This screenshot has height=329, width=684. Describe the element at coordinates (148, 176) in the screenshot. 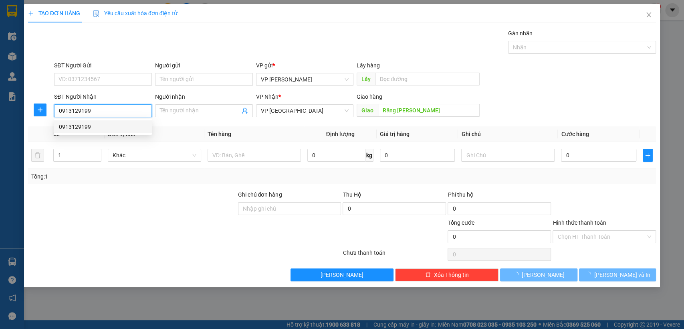

I see `div: Tổng: 1` at that location.